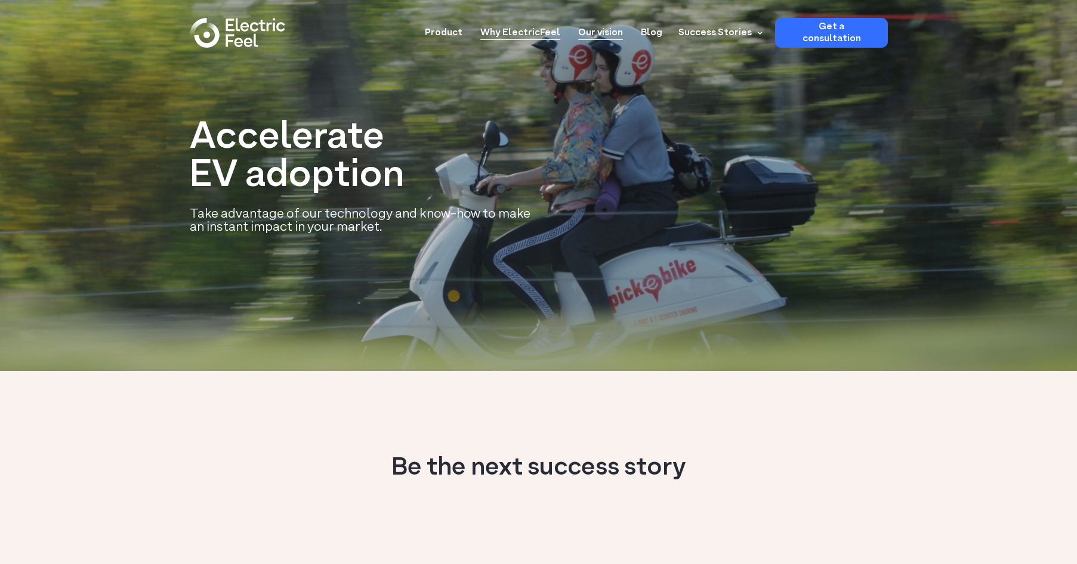 The height and width of the screenshot is (564, 1077). What do you see at coordinates (361, 221) in the screenshot?
I see `h2: Take advantage of our technology and know-how to make an instant impact in your market.` at bounding box center [361, 221].